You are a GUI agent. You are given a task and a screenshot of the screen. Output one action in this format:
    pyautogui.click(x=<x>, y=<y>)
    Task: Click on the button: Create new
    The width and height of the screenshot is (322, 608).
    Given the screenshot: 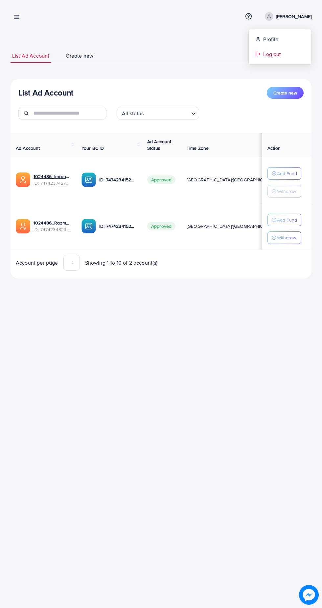 What is the action you would take?
    pyautogui.click(x=286, y=93)
    